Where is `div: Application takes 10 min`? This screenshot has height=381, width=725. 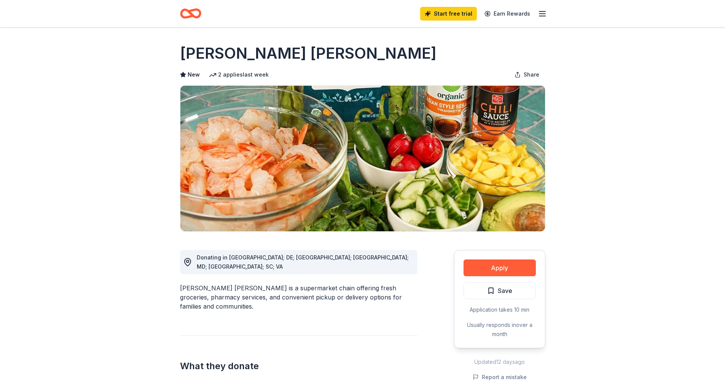
div: Application takes 10 min is located at coordinates (500, 309).